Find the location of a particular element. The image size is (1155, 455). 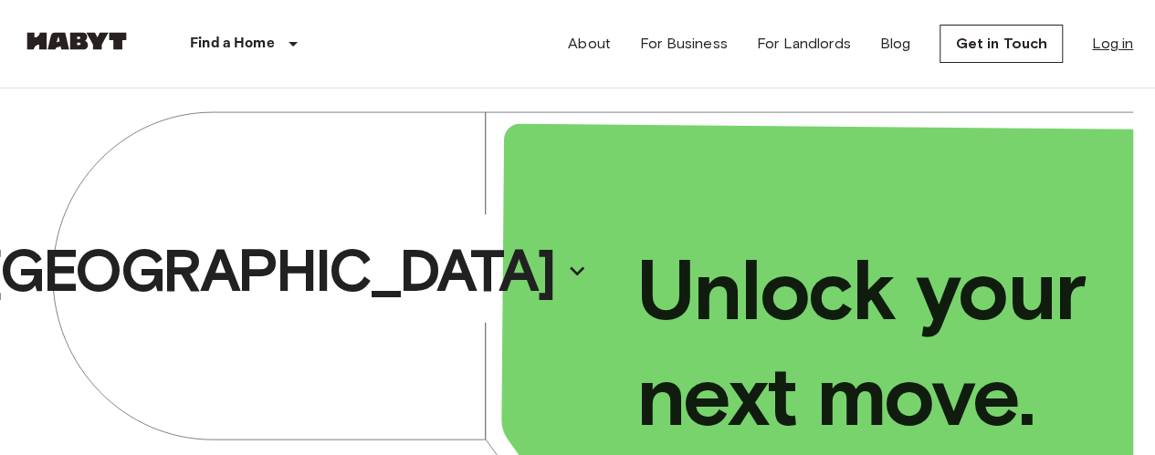

a: For Business is located at coordinates (684, 44).